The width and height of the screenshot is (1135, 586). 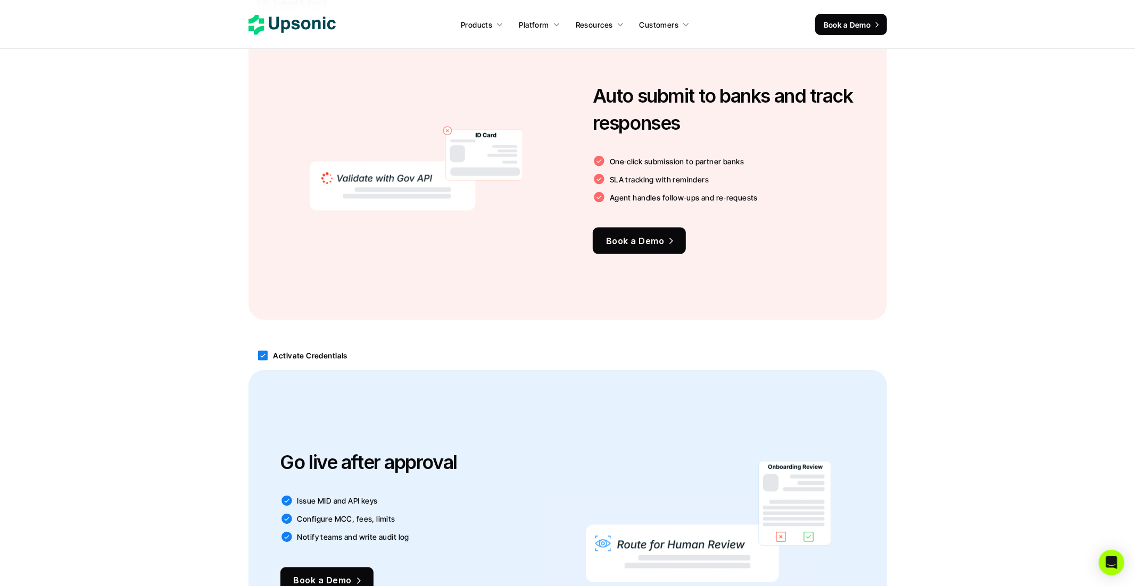 I want to click on h3: Auto submit to banks and track responses, so click(x=724, y=109).